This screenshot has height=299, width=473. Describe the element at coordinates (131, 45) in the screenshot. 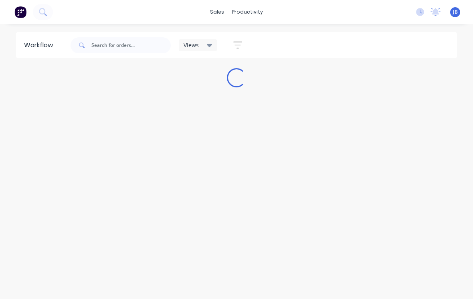

I see `input: Search for orders...` at that location.